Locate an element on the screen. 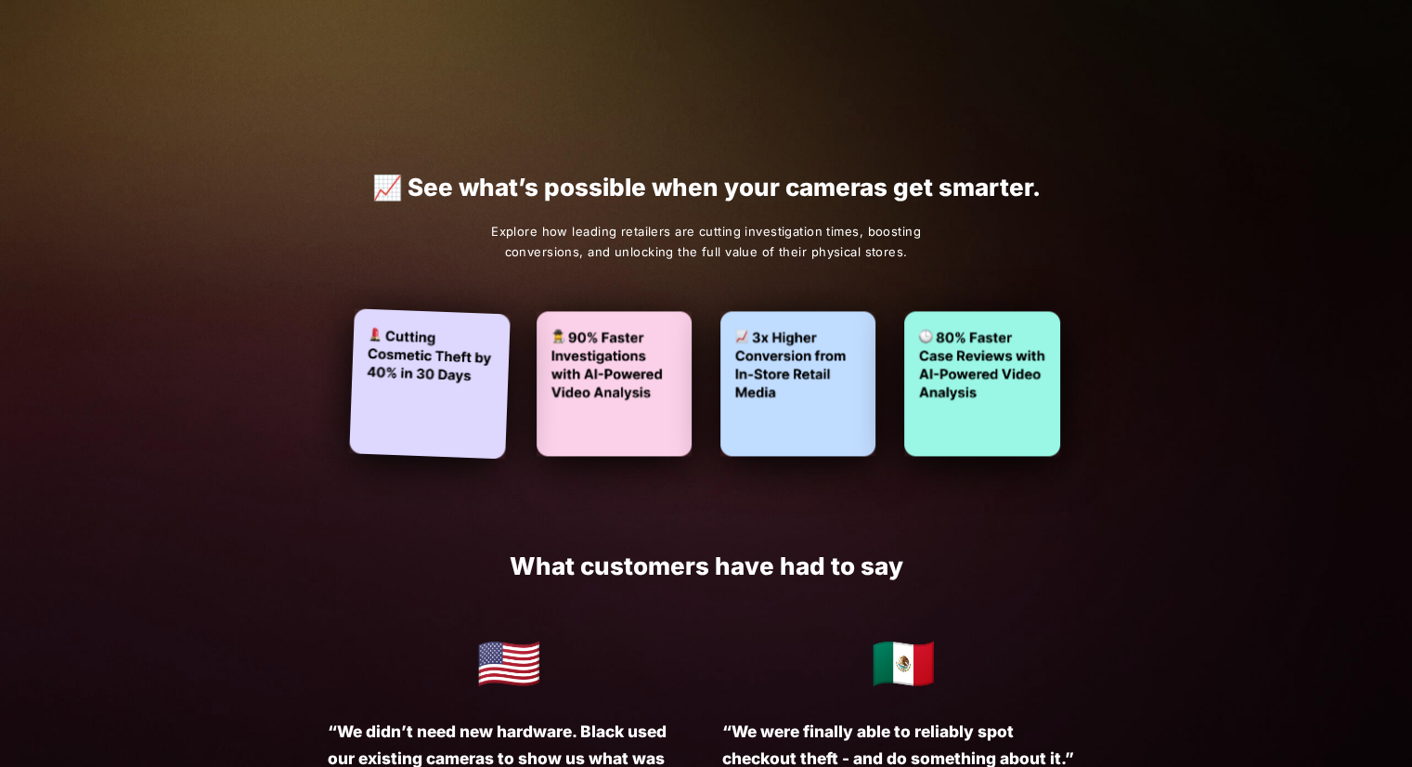  p: 📈 See what’s possible when your cameras get smarter. is located at coordinates (706, 187).